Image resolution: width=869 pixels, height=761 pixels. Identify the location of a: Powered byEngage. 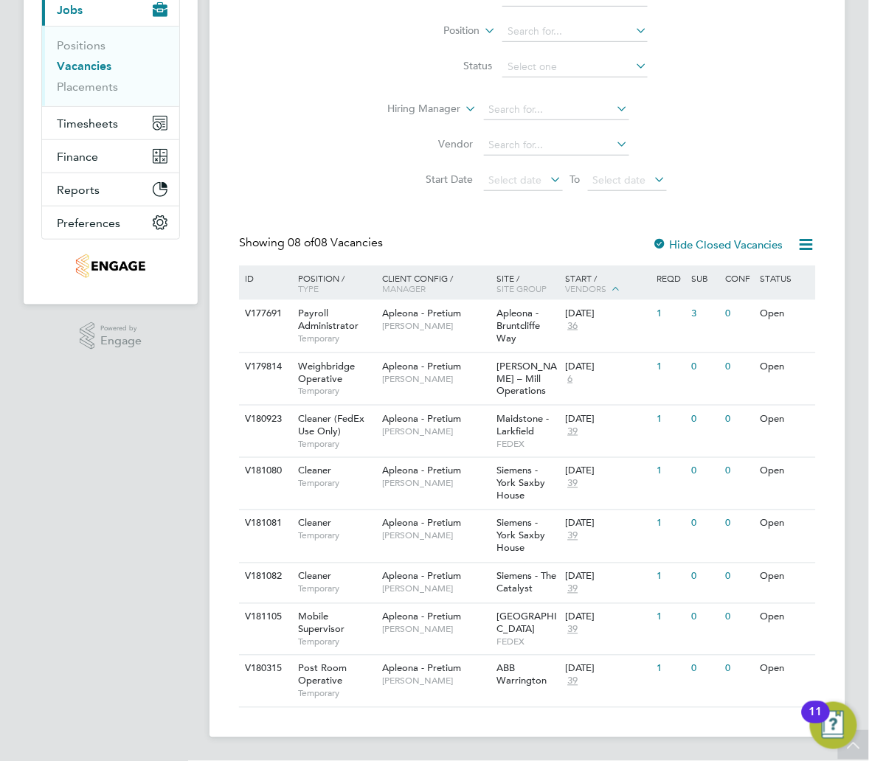
(111, 336).